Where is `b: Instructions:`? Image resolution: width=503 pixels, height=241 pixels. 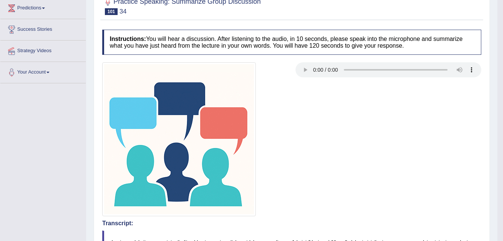
b: Instructions: is located at coordinates (128, 39).